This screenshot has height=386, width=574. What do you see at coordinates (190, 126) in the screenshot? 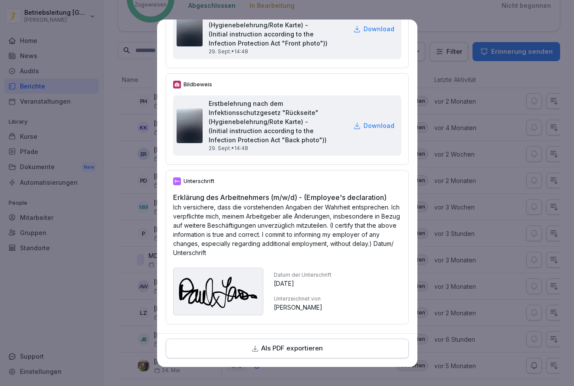
I see `img: gqtzygcj7si4xc42vu9xhoei.png` at bounding box center [190, 126].